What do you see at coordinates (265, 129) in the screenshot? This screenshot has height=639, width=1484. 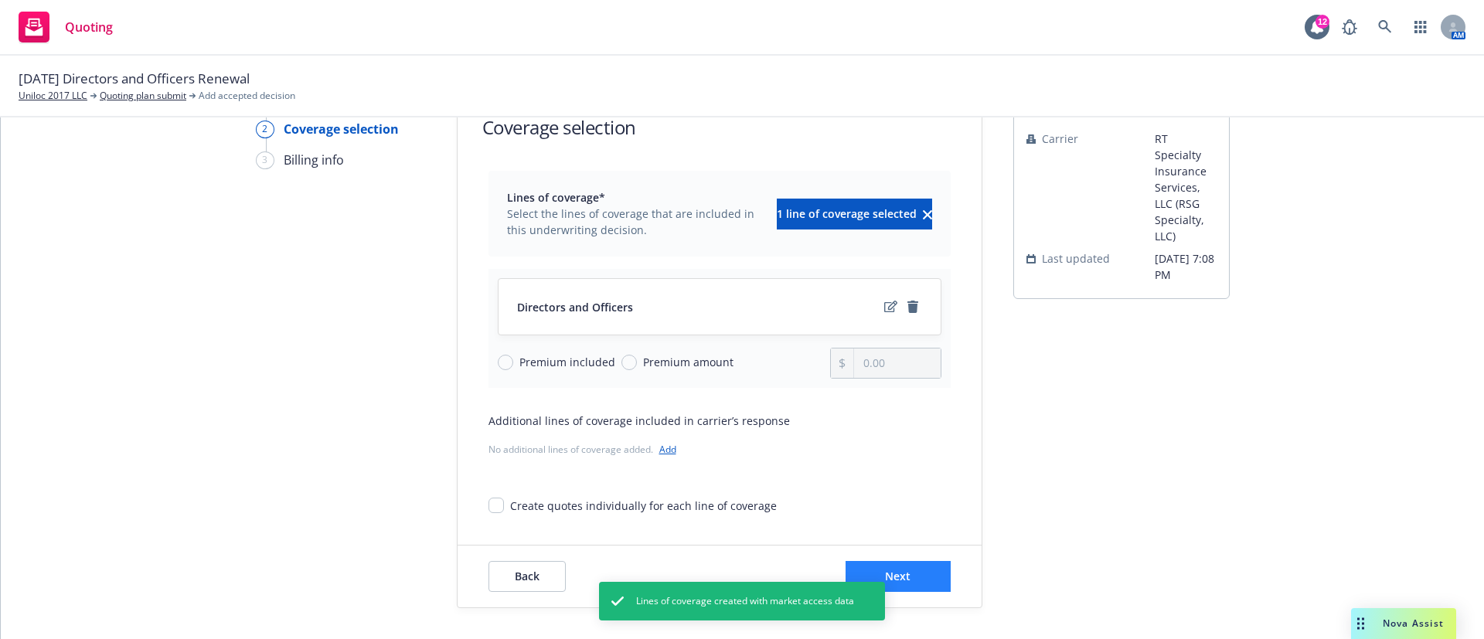 I see `div: 2` at bounding box center [265, 129].